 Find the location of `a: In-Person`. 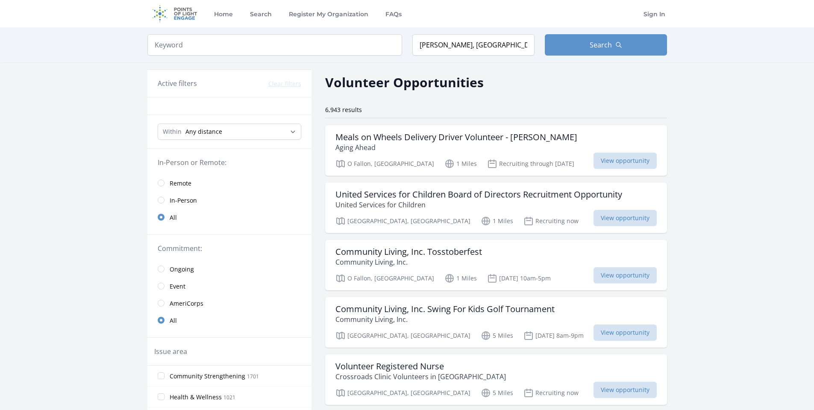

a: In-Person is located at coordinates (229, 200).